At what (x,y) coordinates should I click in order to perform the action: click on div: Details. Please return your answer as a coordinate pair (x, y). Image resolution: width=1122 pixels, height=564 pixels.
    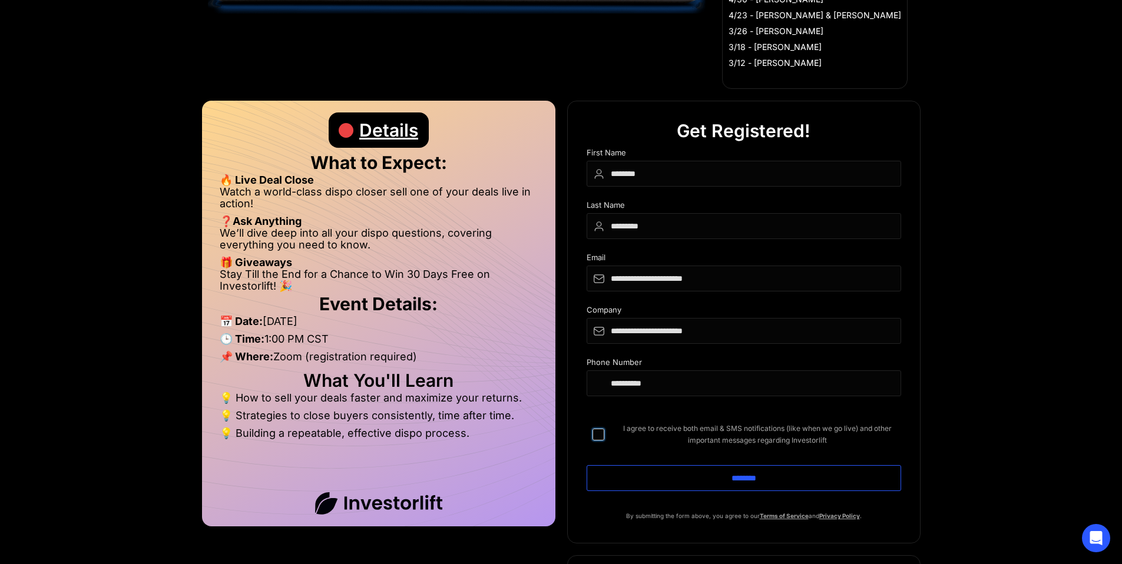
    Looking at the image, I should click on (389, 130).